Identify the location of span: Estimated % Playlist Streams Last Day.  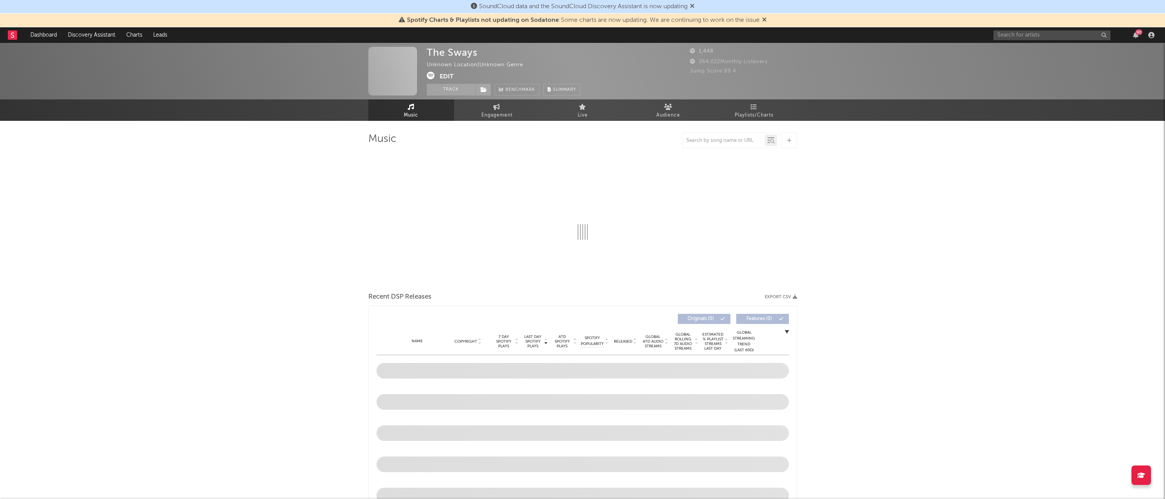
(713, 342).